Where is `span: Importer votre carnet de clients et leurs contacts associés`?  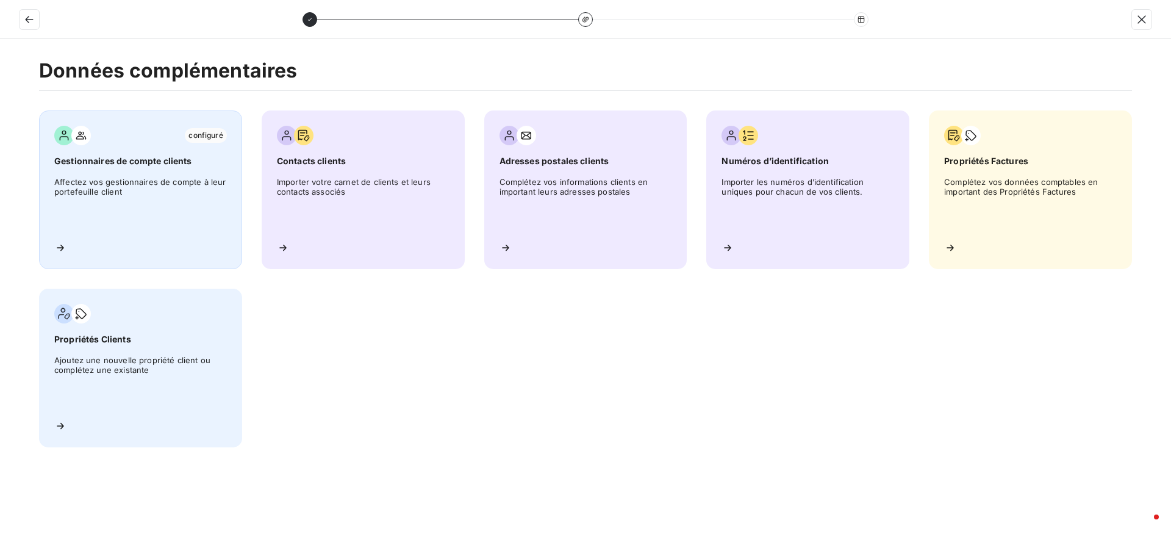
span: Importer votre carnet de clients et leurs contacts associés is located at coordinates (363, 204).